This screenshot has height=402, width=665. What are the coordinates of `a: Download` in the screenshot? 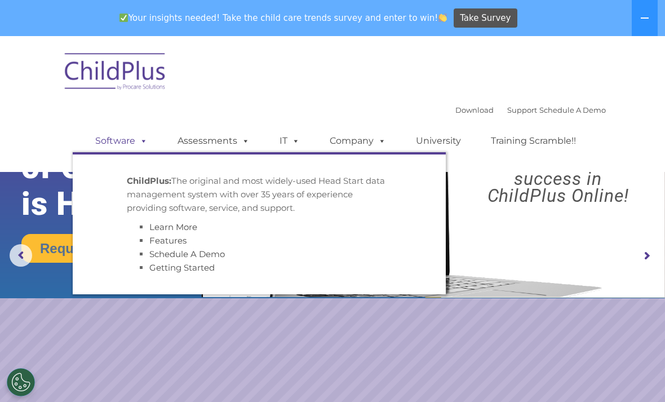 It's located at (475, 110).